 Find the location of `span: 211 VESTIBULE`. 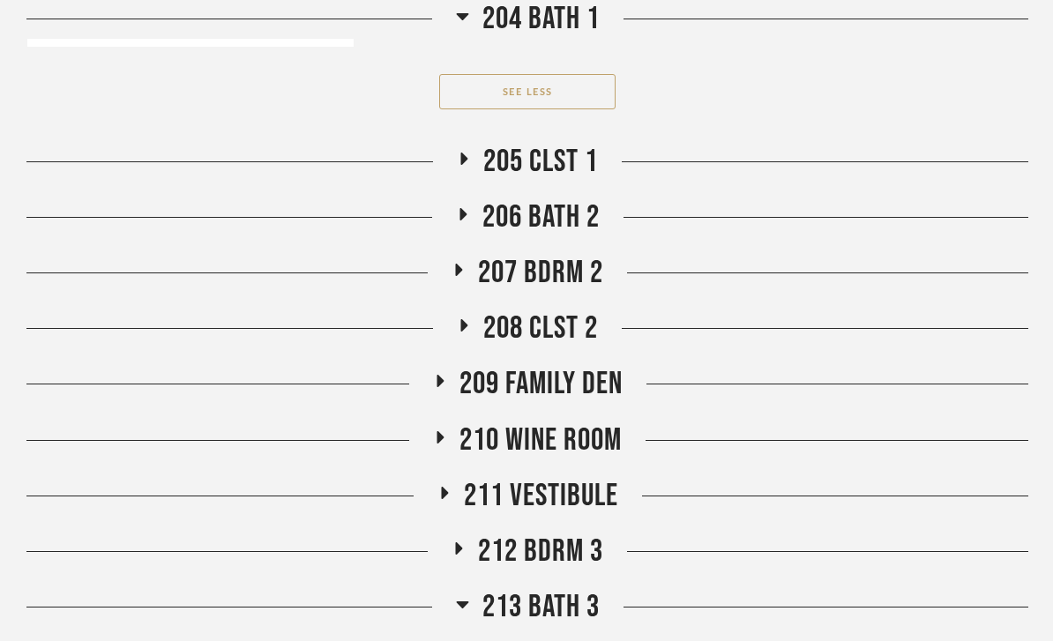

span: 211 VESTIBULE is located at coordinates (541, 496).